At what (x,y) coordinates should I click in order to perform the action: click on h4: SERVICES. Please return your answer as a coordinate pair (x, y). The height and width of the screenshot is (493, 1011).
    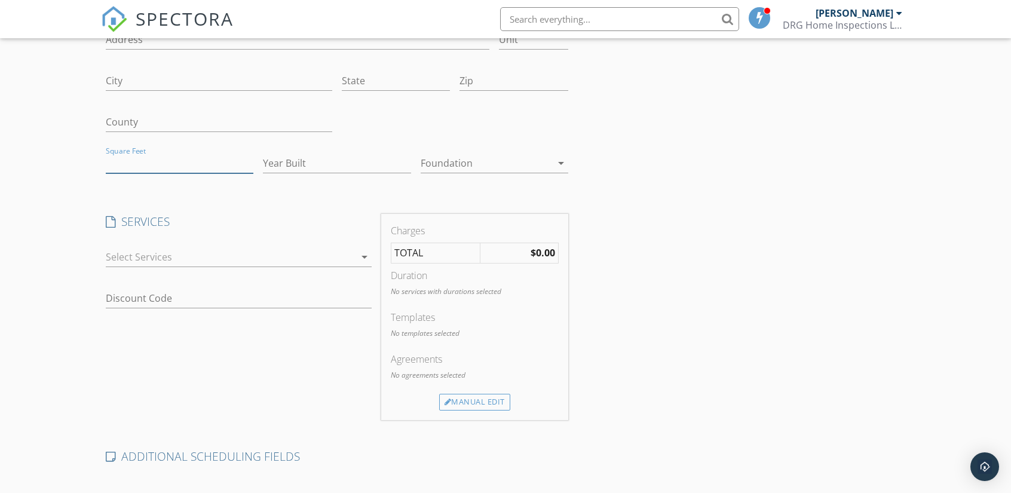
    Looking at the image, I should click on (238, 222).